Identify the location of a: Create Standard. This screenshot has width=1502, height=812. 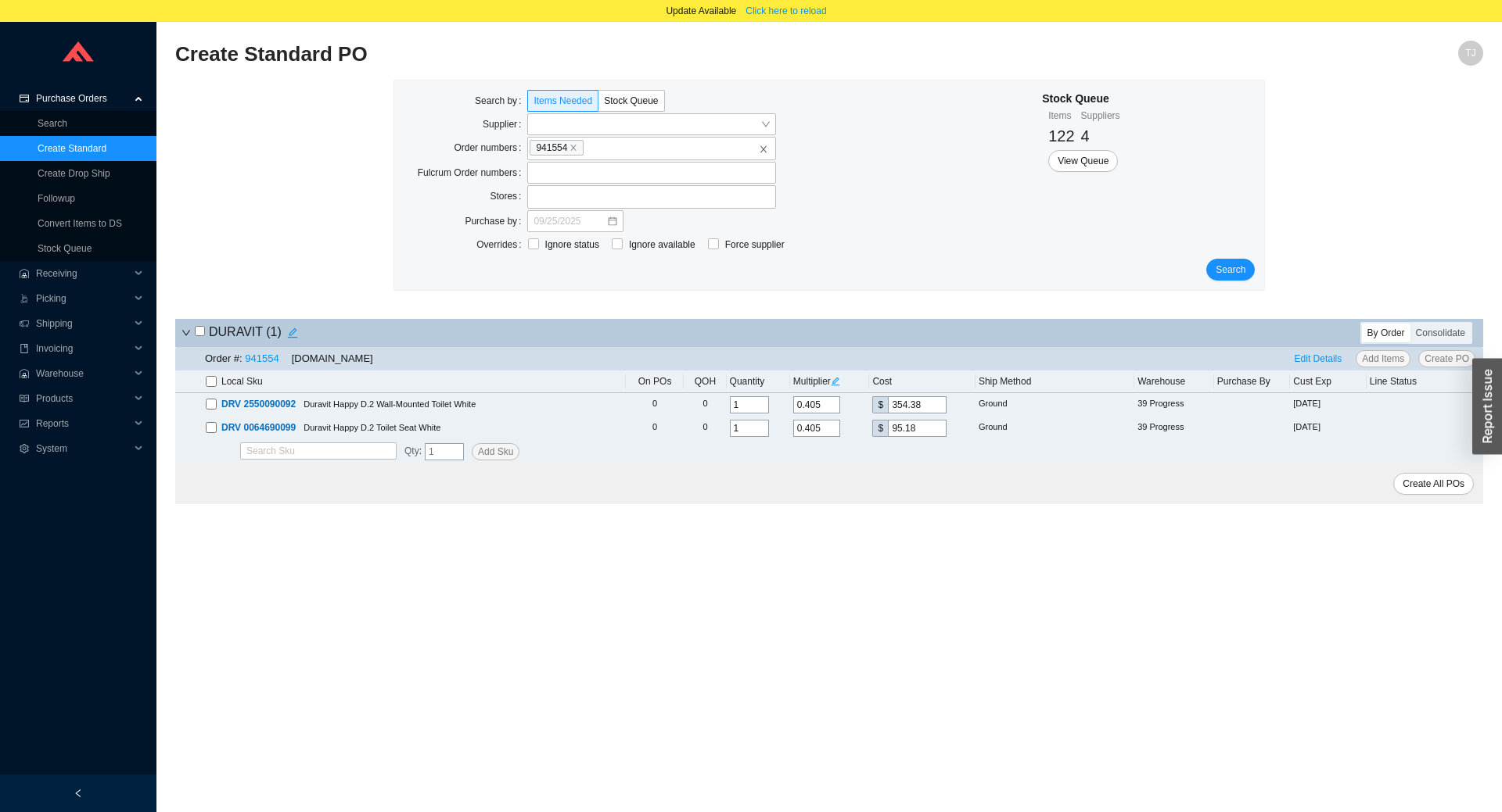
(72, 148).